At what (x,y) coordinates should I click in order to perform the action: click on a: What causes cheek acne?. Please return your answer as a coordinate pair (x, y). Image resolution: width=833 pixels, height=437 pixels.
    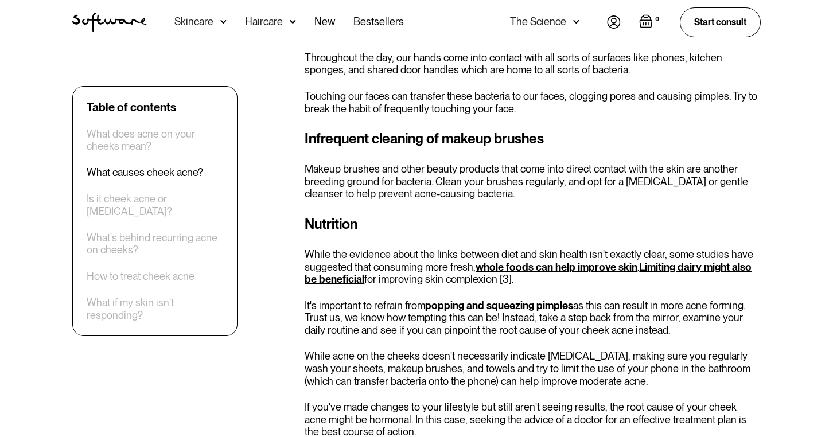
    Looking at the image, I should click on (145, 173).